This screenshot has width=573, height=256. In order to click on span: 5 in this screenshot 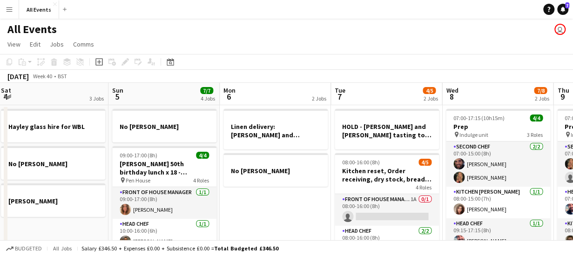, I will do `click(117, 96)`.